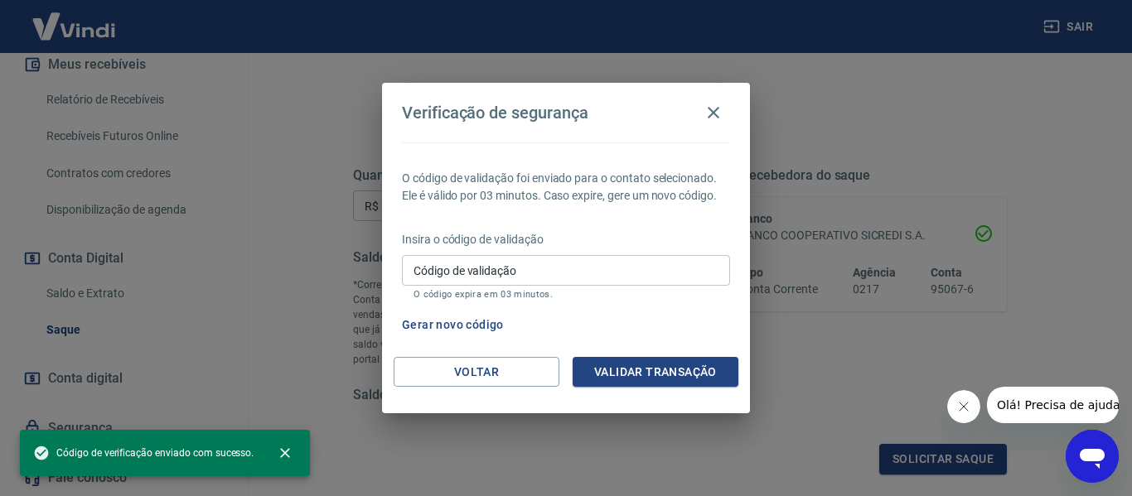 Image resolution: width=1132 pixels, height=496 pixels. What do you see at coordinates (143, 453) in the screenshot?
I see `span: Código de verificação enviado com sucesso.` at bounding box center [143, 453].